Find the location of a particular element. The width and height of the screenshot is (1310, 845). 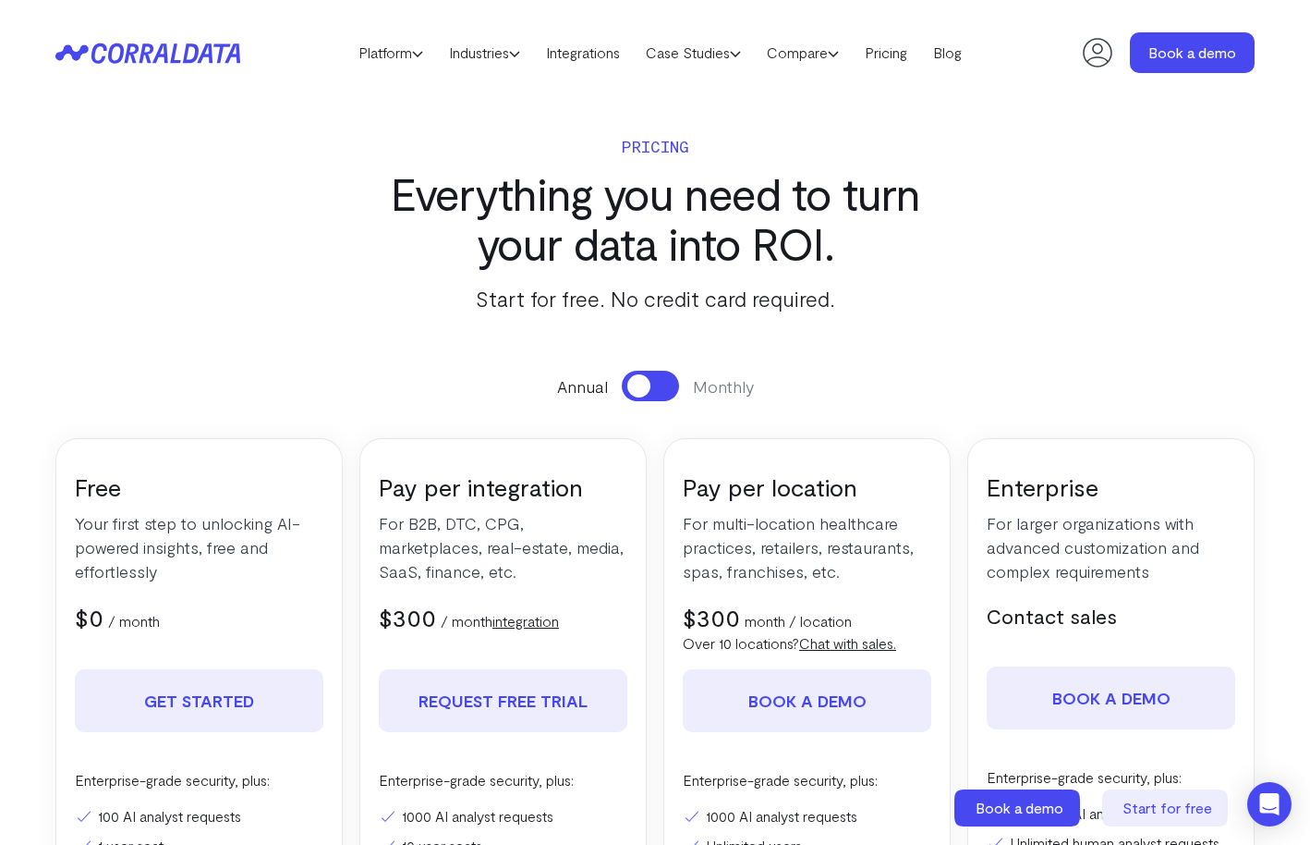

p: For multi-location healthcare practices, retailers, restaurants, spas, franchises, etc. is located at coordinates (807, 547).